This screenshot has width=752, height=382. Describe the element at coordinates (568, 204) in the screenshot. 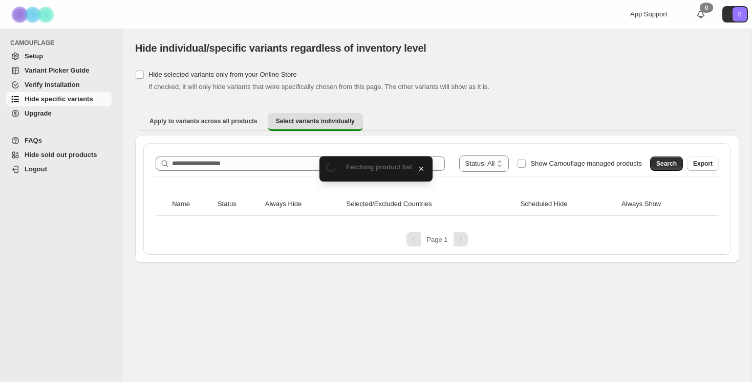

I see `th: Scheduled Hide` at that location.